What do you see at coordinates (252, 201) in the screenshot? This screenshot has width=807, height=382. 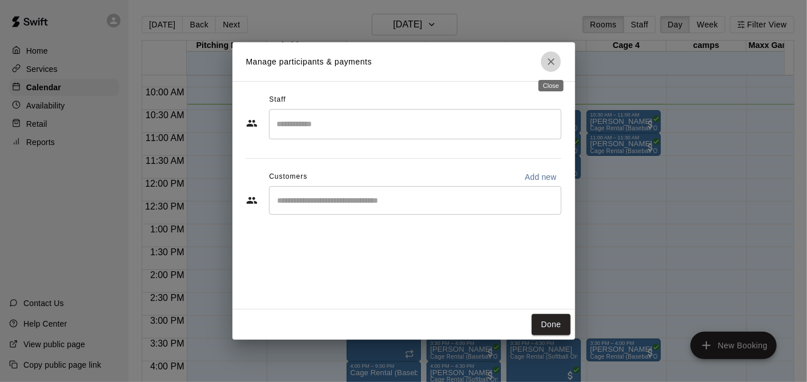 I see `svg: Customers` at bounding box center [252, 201].